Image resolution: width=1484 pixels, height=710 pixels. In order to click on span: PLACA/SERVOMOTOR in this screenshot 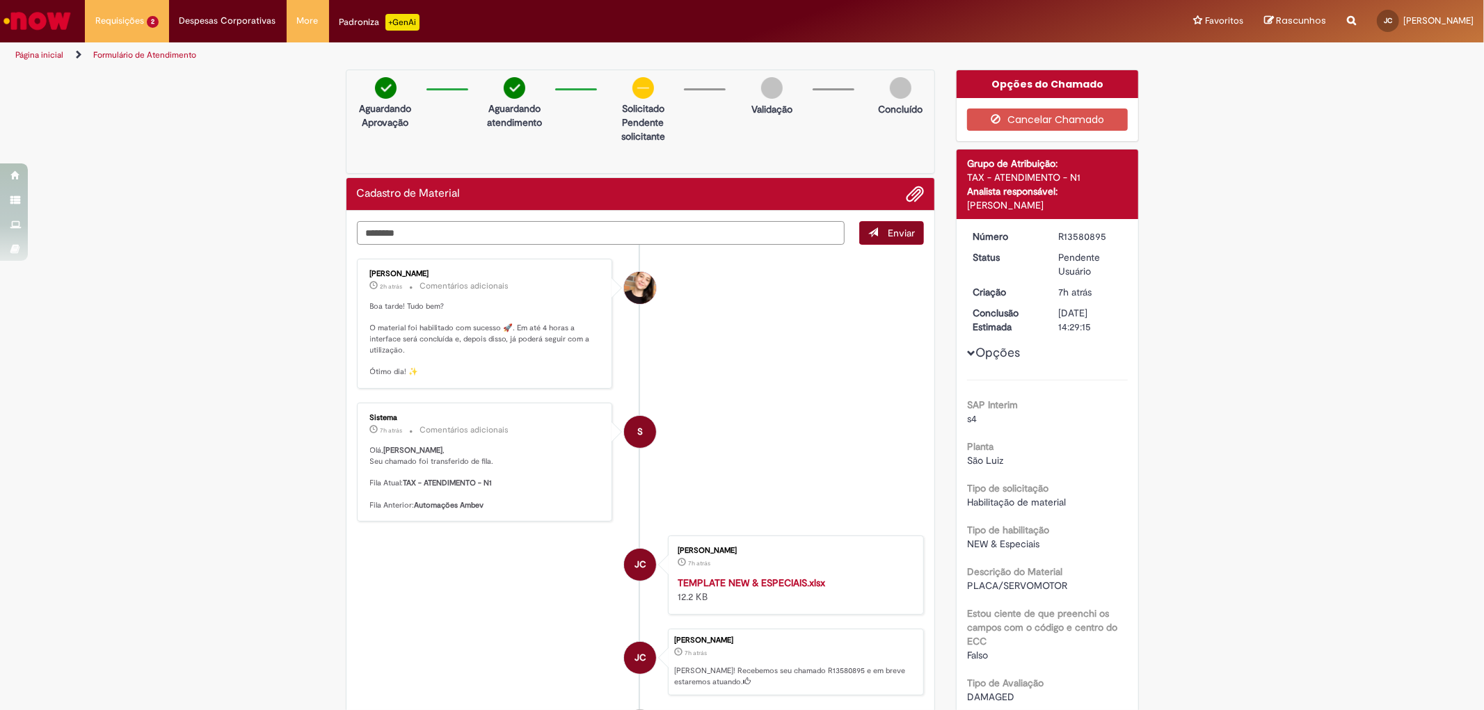, I will do `click(1017, 586)`.